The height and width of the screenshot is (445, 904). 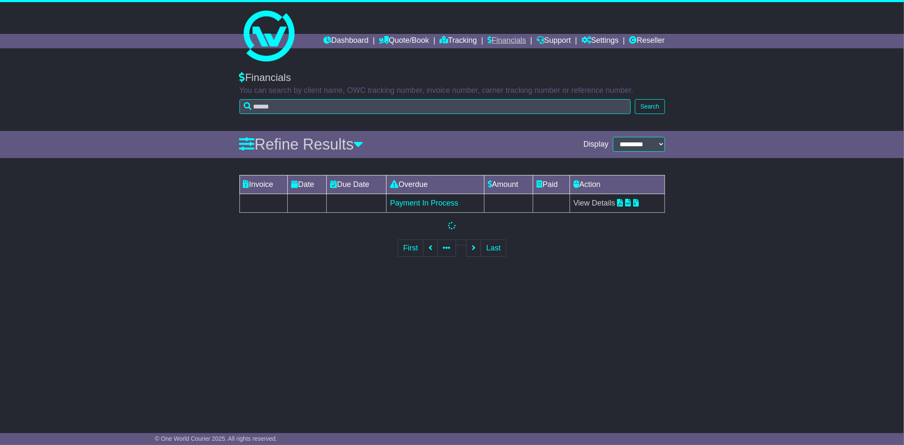 What do you see at coordinates (356, 184) in the screenshot?
I see `td: Due Date` at bounding box center [356, 184].